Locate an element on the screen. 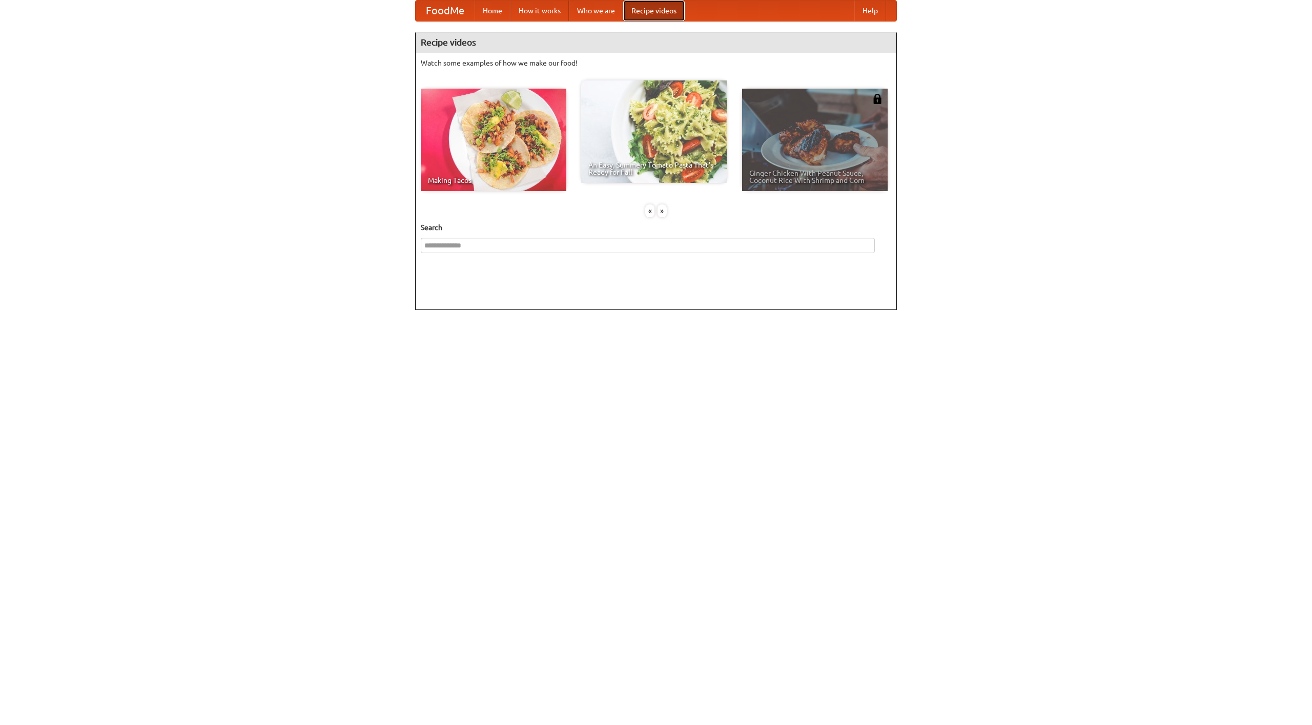  h4: Recipe videos is located at coordinates (656, 43).